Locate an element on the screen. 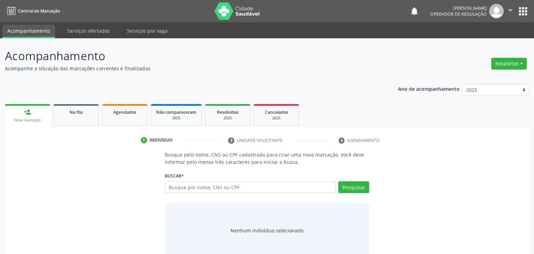 The width and height of the screenshot is (534, 254). div: 1 is located at coordinates (144, 140).